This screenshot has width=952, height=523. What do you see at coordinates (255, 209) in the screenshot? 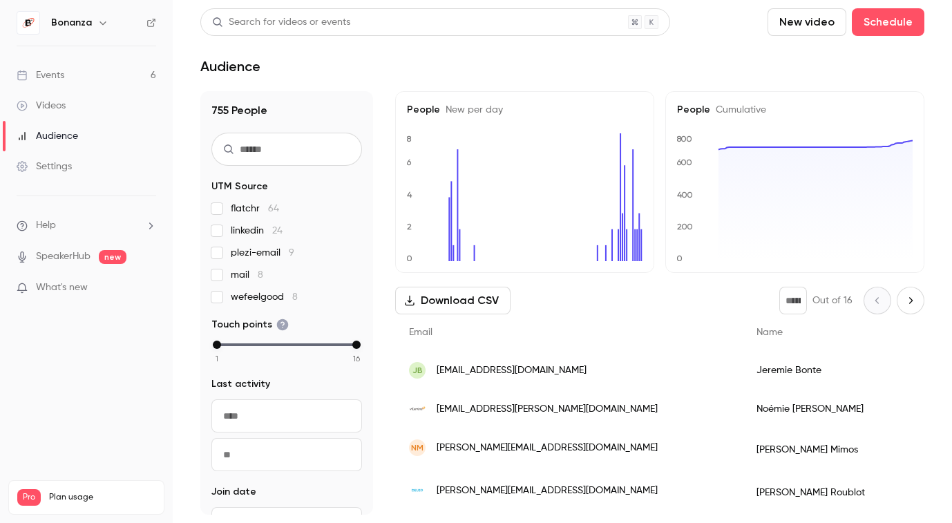
I see `span: flatchr` at bounding box center [255, 209].